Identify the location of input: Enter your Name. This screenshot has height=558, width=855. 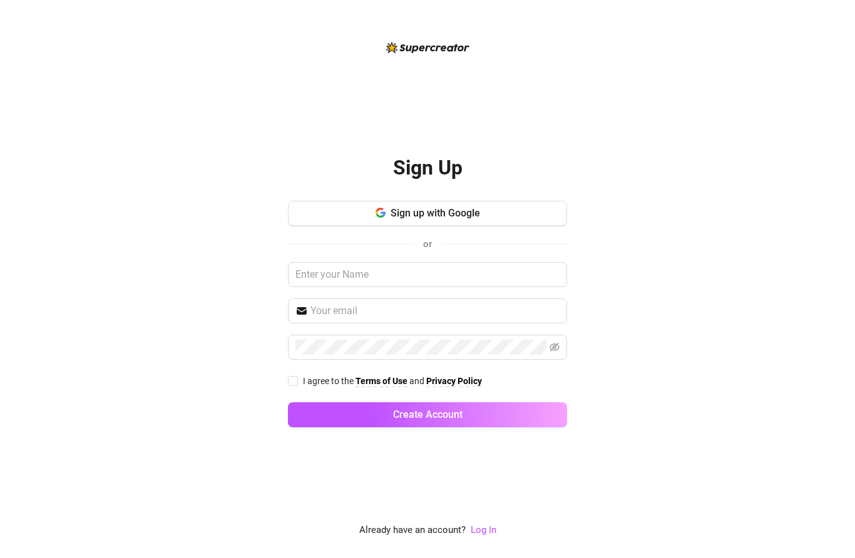
(427, 275).